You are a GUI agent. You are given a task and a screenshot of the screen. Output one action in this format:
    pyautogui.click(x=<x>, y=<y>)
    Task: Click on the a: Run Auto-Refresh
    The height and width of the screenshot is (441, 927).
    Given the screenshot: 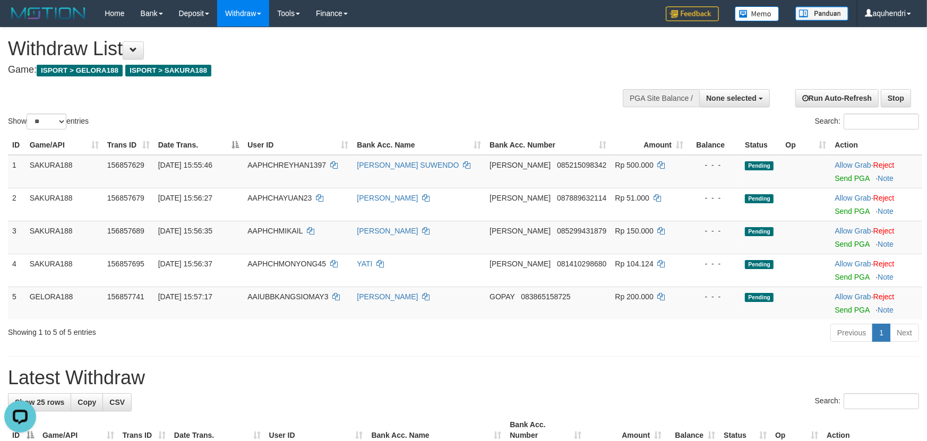 What is the action you would take?
    pyautogui.click(x=836, y=98)
    